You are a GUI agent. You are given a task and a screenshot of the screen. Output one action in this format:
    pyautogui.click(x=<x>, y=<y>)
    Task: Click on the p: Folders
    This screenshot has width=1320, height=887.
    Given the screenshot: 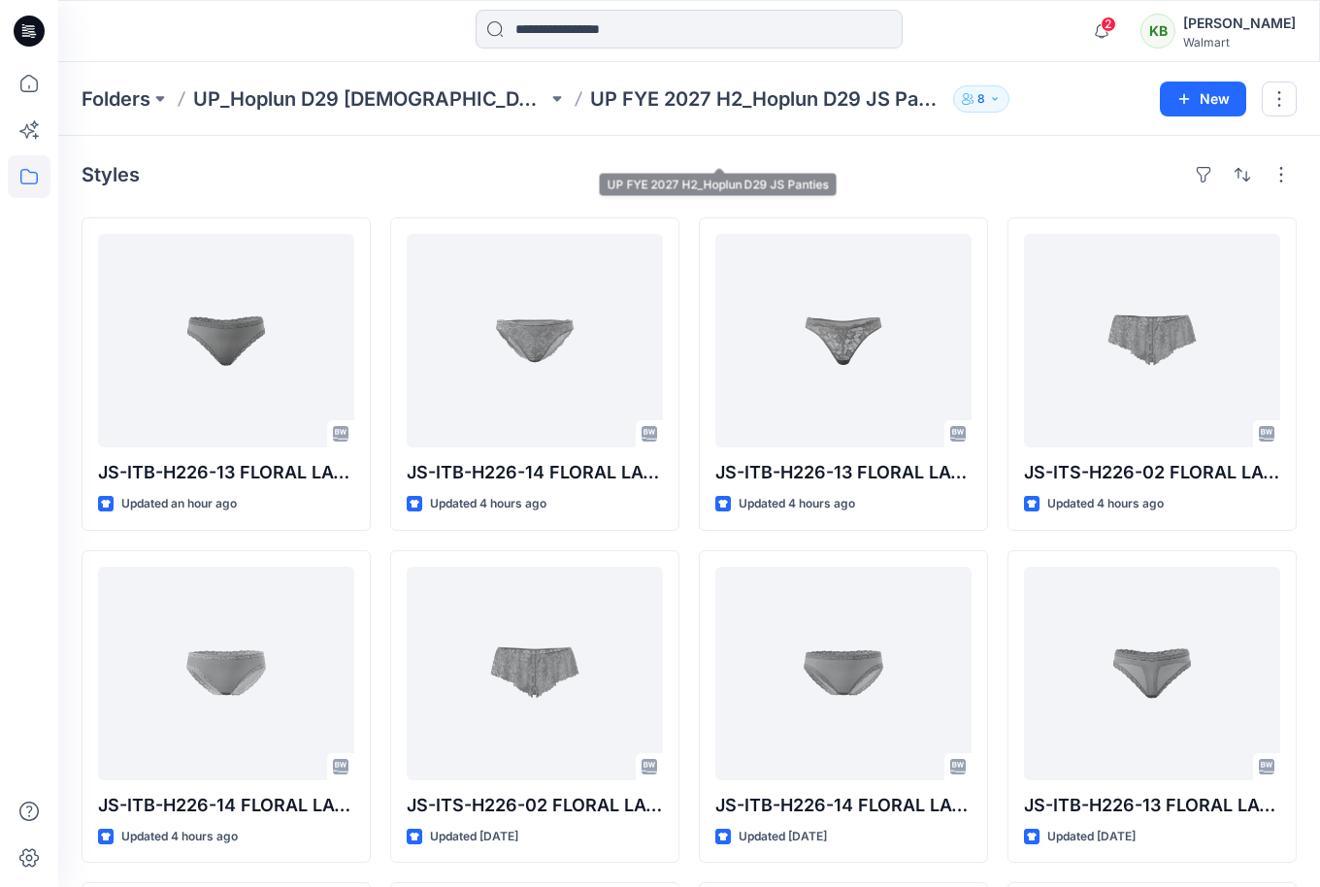 What is the action you would take?
    pyautogui.click(x=116, y=99)
    